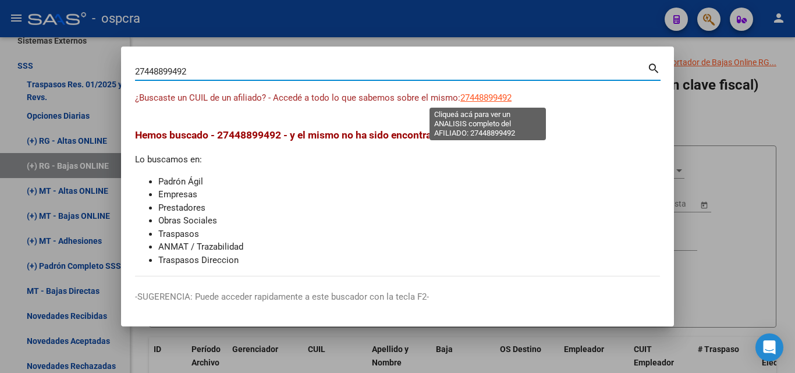  What do you see at coordinates (409, 208) in the screenshot?
I see `li: Prestadores` at bounding box center [409, 208].